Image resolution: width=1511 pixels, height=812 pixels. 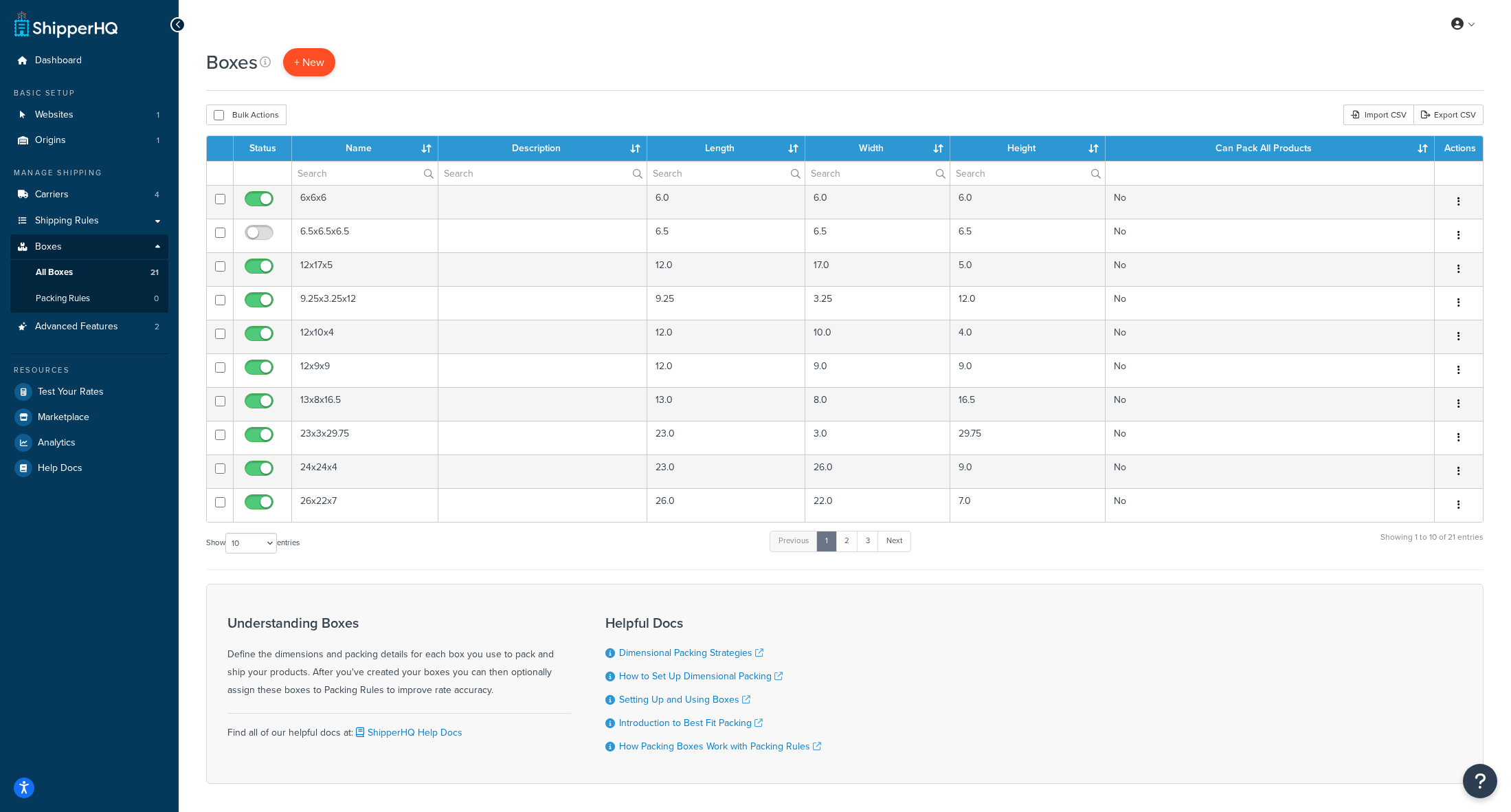 I want to click on th: Height : activate to sort column ascending, so click(x=1027, y=148).